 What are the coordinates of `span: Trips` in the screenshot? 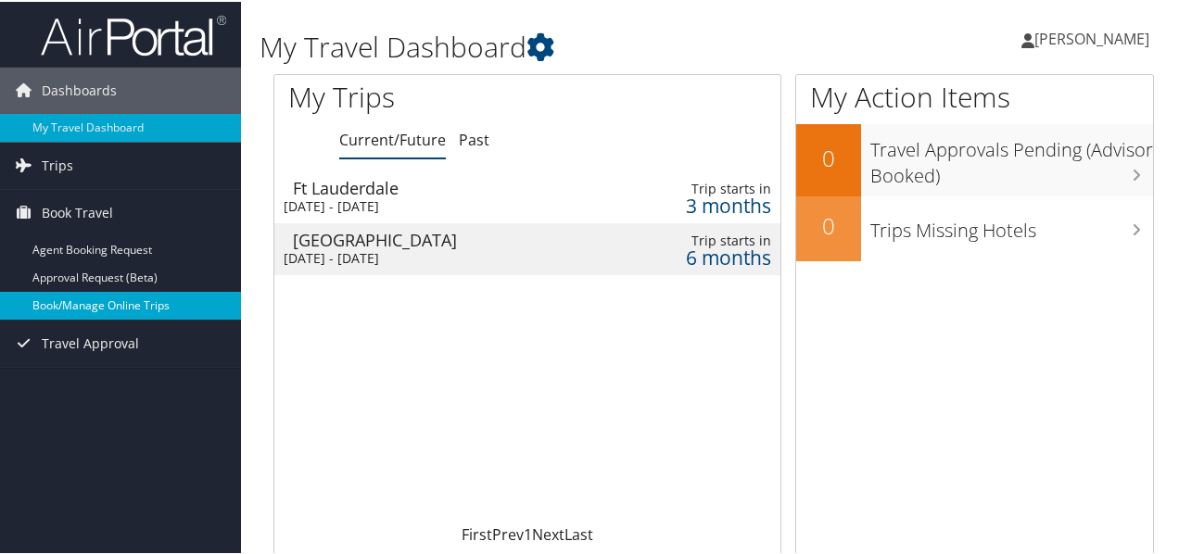 It's located at (57, 164).